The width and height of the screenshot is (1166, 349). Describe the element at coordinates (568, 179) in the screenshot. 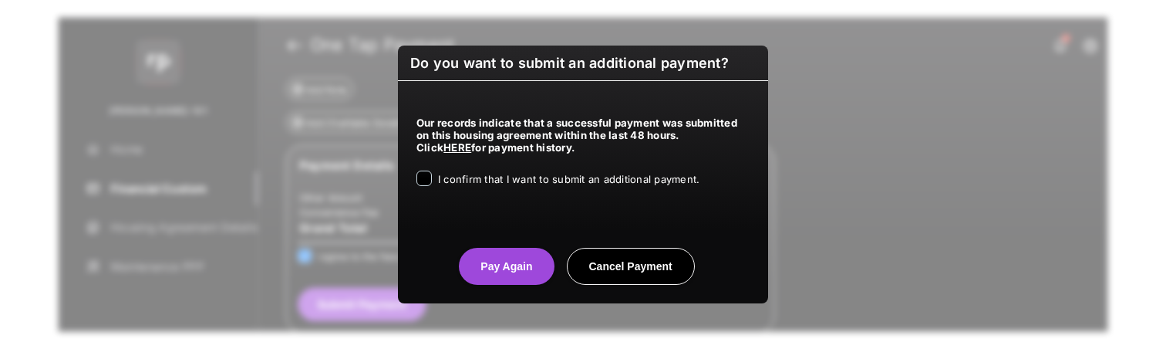

I see `span: I confirm that I want to submit an additional payment.` at that location.